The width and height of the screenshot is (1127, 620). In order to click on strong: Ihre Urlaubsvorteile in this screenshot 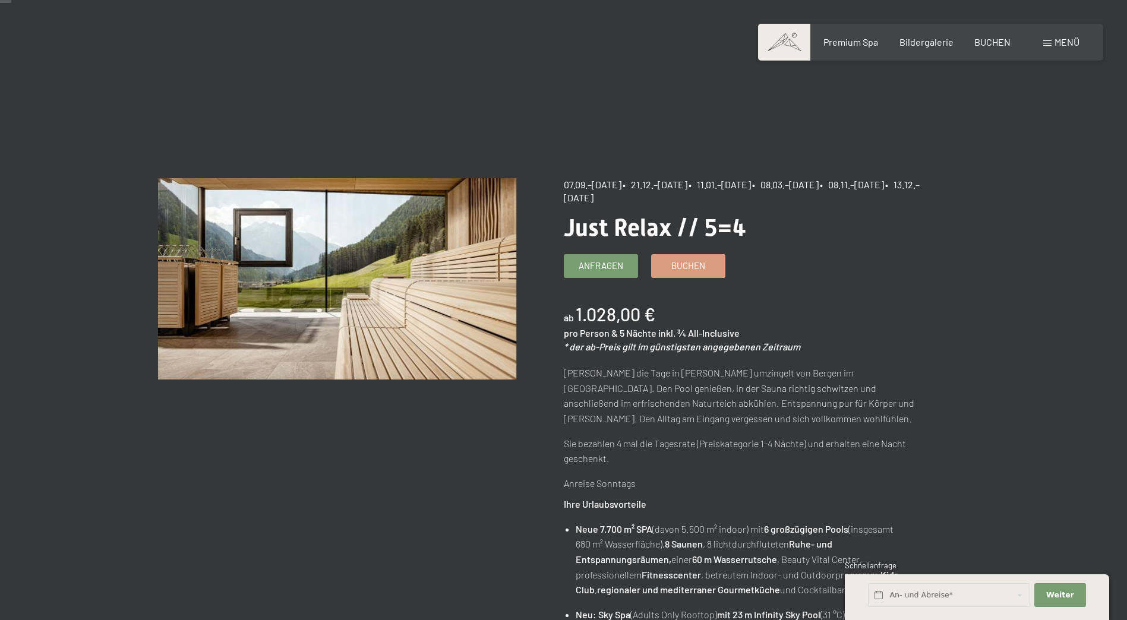, I will do `click(605, 504)`.